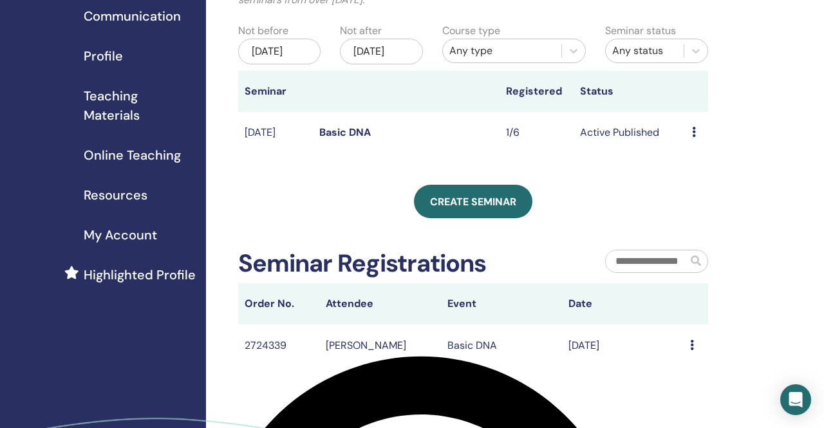  What do you see at coordinates (361, 31) in the screenshot?
I see `label: Not after` at bounding box center [361, 31].